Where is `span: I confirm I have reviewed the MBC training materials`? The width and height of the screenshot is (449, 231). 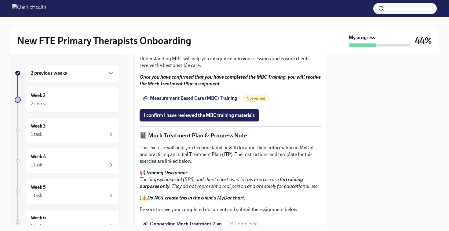
span: I confirm I have reviewed the MBC training materials is located at coordinates (199, 115).